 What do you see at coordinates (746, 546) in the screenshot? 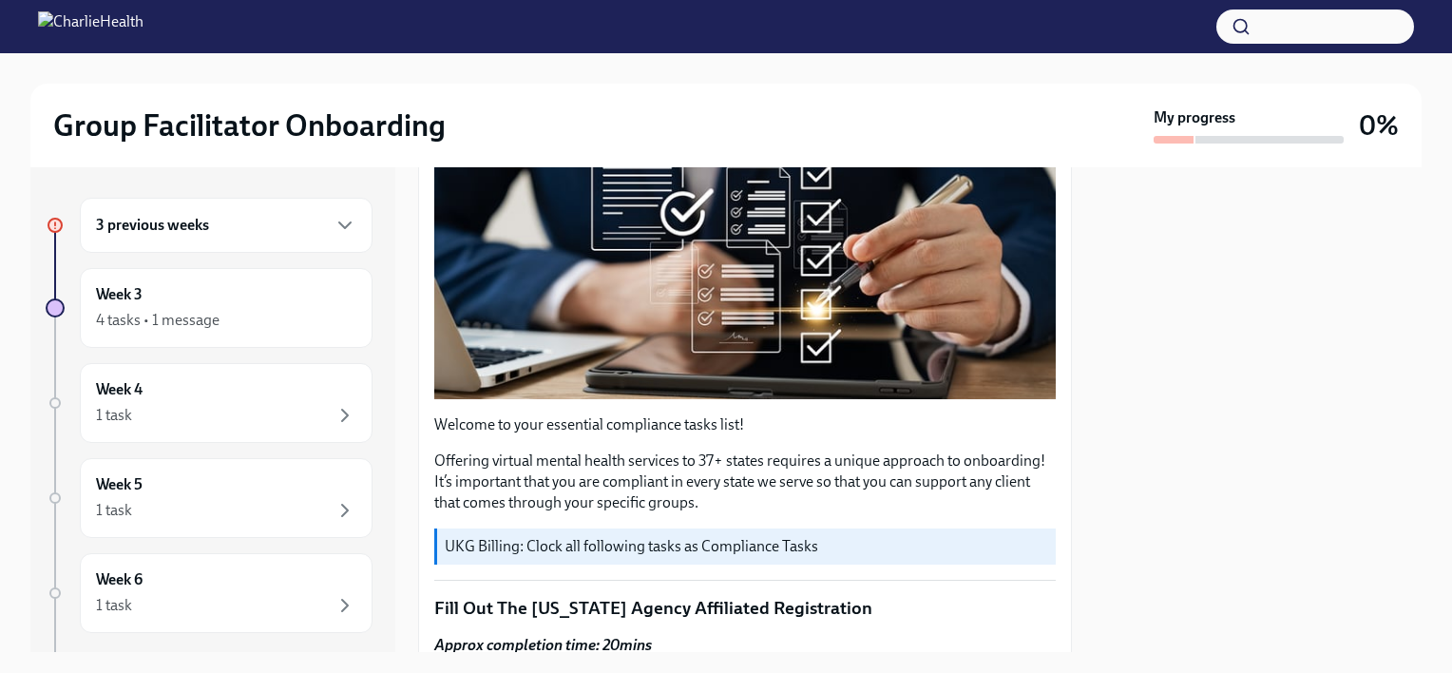
I see `p: UKG Billing: Clock all following tasks as Compliance Tasks` at bounding box center [746, 546].